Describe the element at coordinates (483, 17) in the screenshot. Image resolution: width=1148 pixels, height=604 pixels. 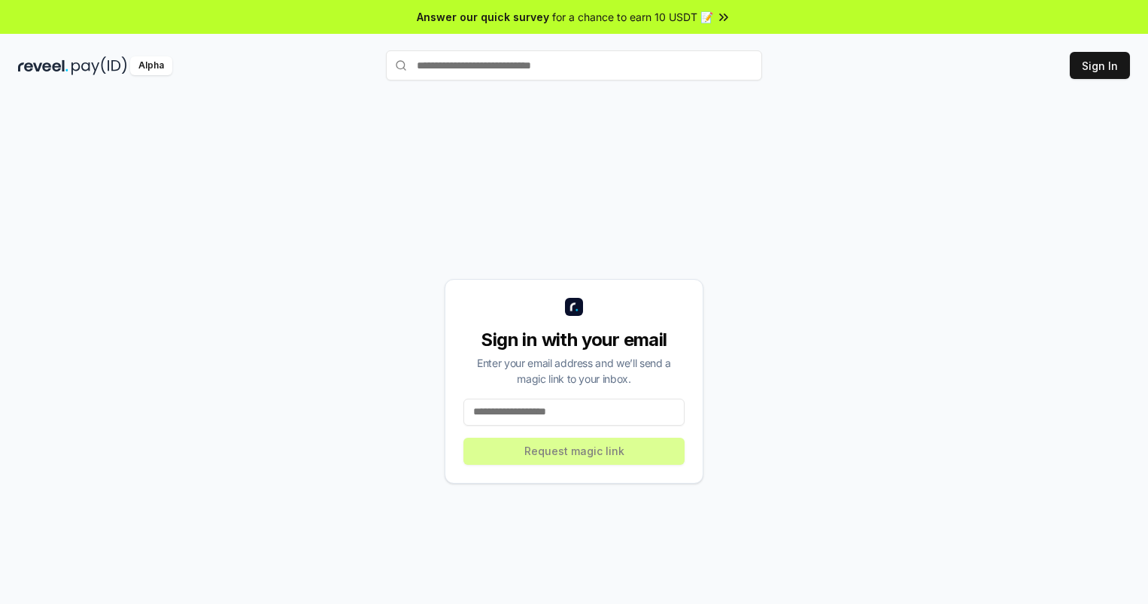
I see `span: Answer our quick survey` at that location.